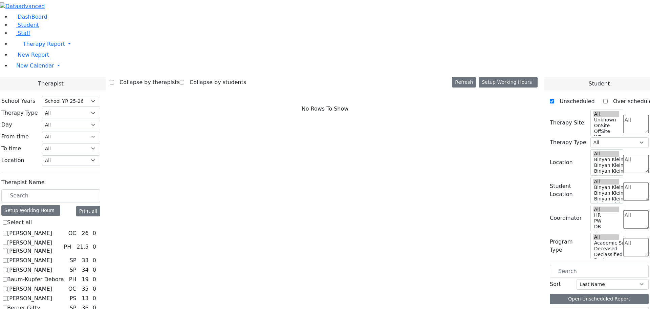 This screenshot has width=650, height=309. I want to click on span: Therapist, so click(50, 84).